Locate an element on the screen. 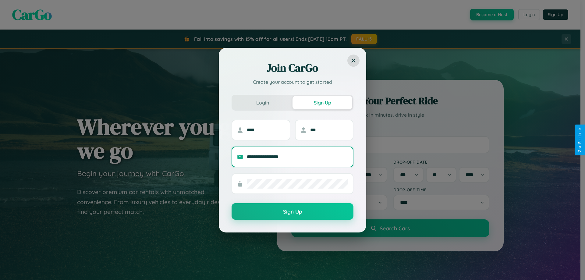  h2: Join CarGo is located at coordinates (292, 68).